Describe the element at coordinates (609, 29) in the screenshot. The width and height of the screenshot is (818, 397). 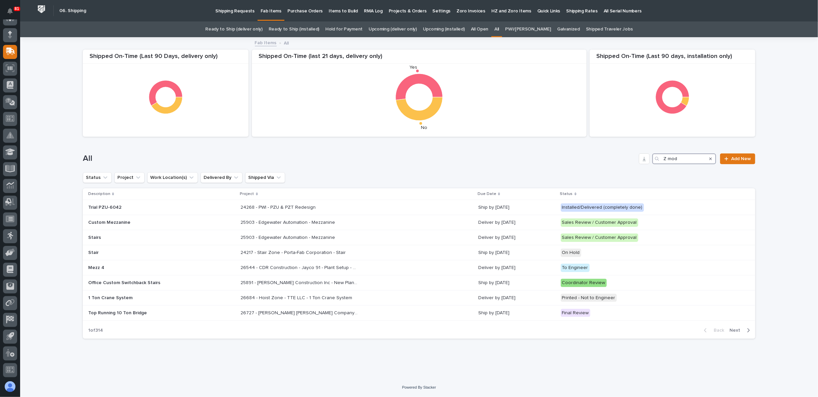
I see `a: Shipped Traveler Jobs` at that location.